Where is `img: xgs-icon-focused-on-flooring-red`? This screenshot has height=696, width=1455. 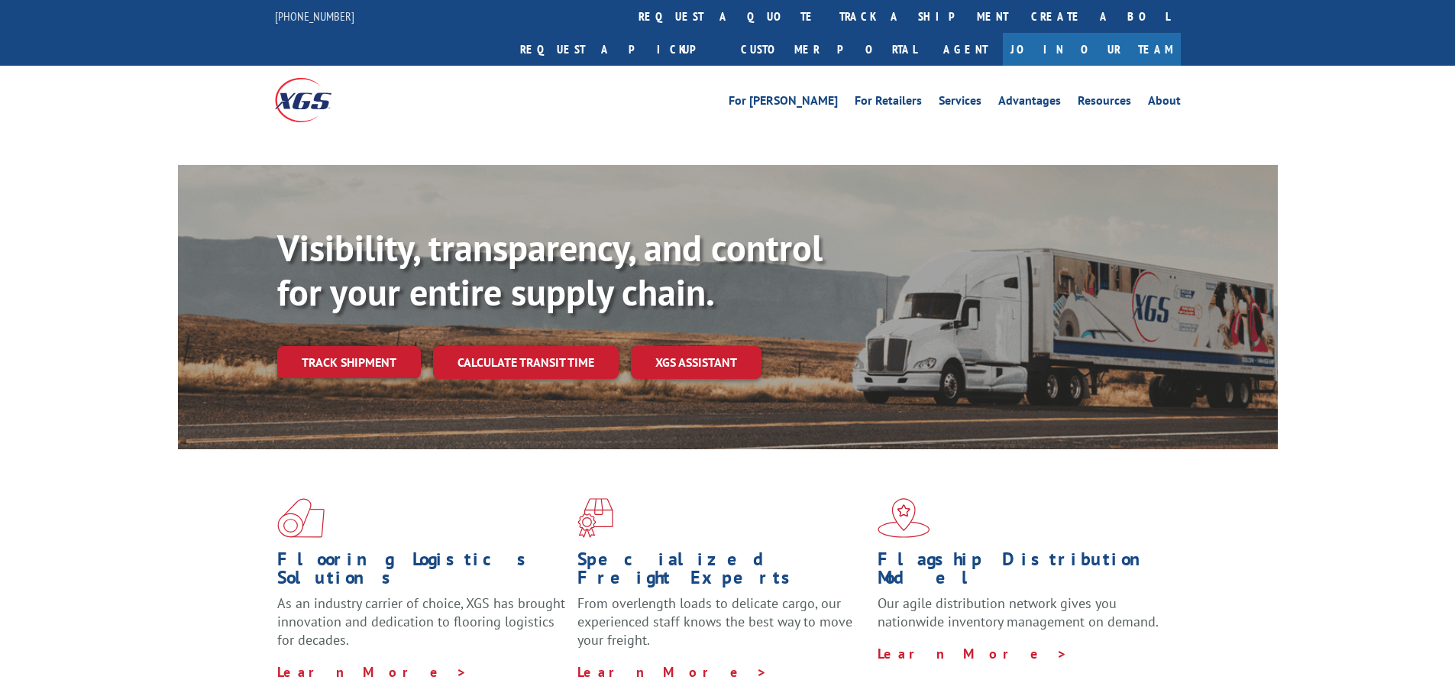
img: xgs-icon-focused-on-flooring-red is located at coordinates (595, 518).